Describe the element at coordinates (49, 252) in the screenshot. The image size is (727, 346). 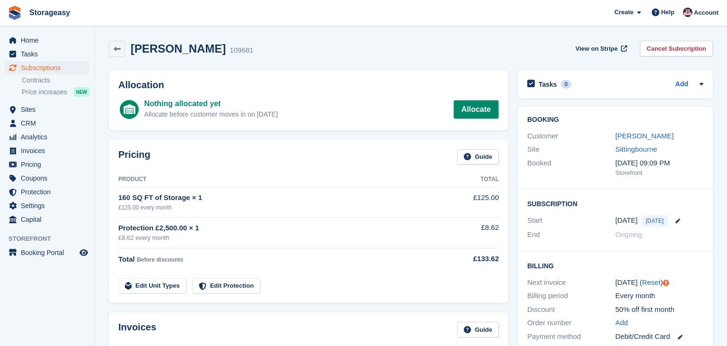
I see `span: Booking Portal` at that location.